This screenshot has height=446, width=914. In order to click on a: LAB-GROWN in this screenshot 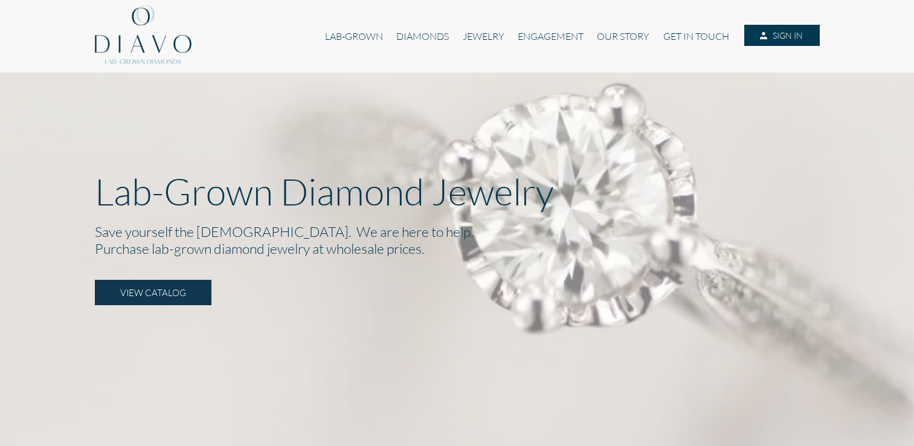, I will do `click(354, 36)`.